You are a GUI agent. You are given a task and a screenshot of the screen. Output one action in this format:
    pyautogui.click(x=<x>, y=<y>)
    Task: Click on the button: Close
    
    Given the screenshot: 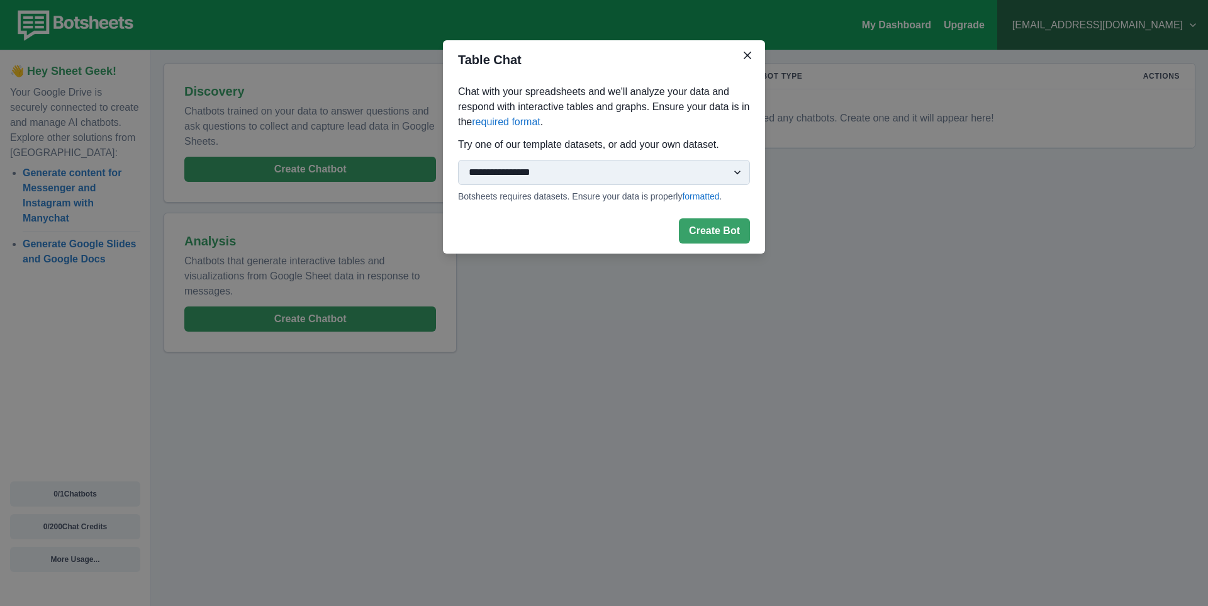 What is the action you would take?
    pyautogui.click(x=747, y=55)
    